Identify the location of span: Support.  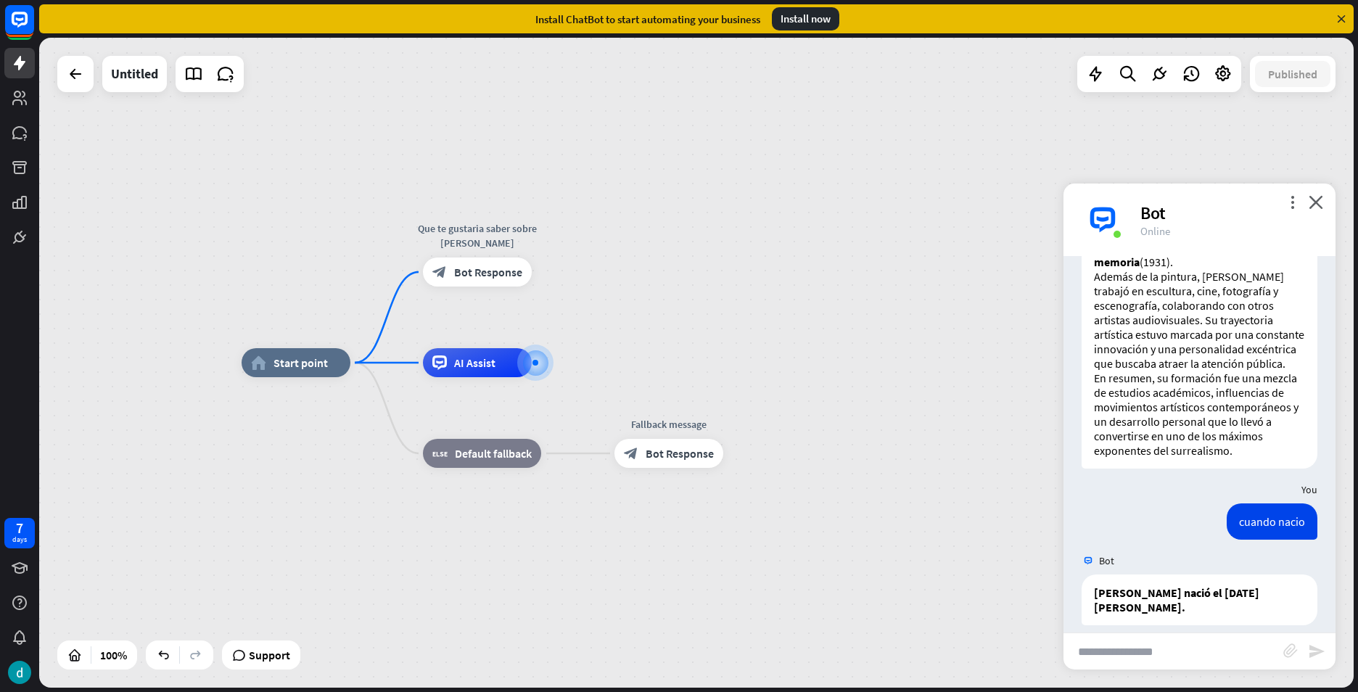
(269, 655).